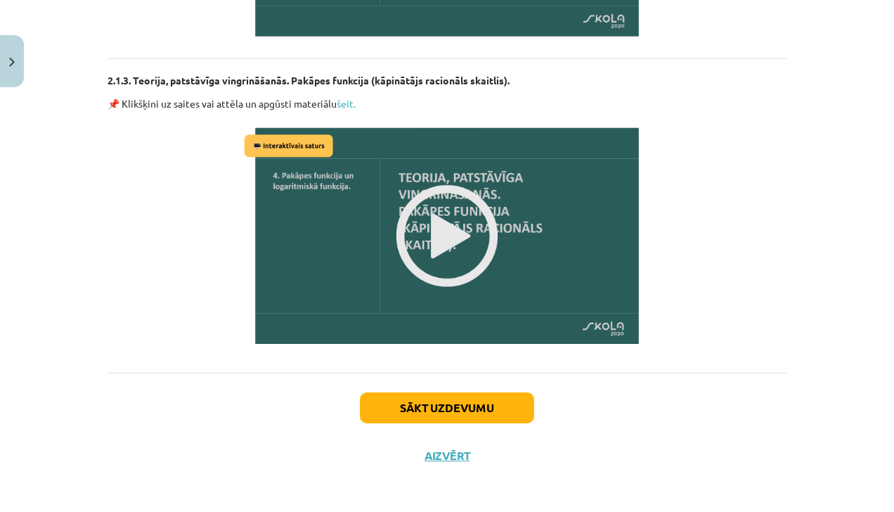 This screenshot has width=894, height=512. What do you see at coordinates (447, 408) in the screenshot?
I see `button: Sākt uzdevumu` at bounding box center [447, 408].